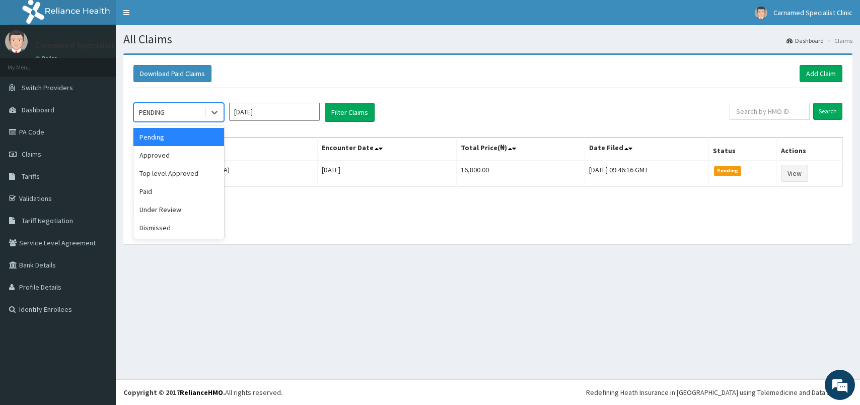  Describe the element at coordinates (350, 112) in the screenshot. I see `button: Filter Claims` at that location.